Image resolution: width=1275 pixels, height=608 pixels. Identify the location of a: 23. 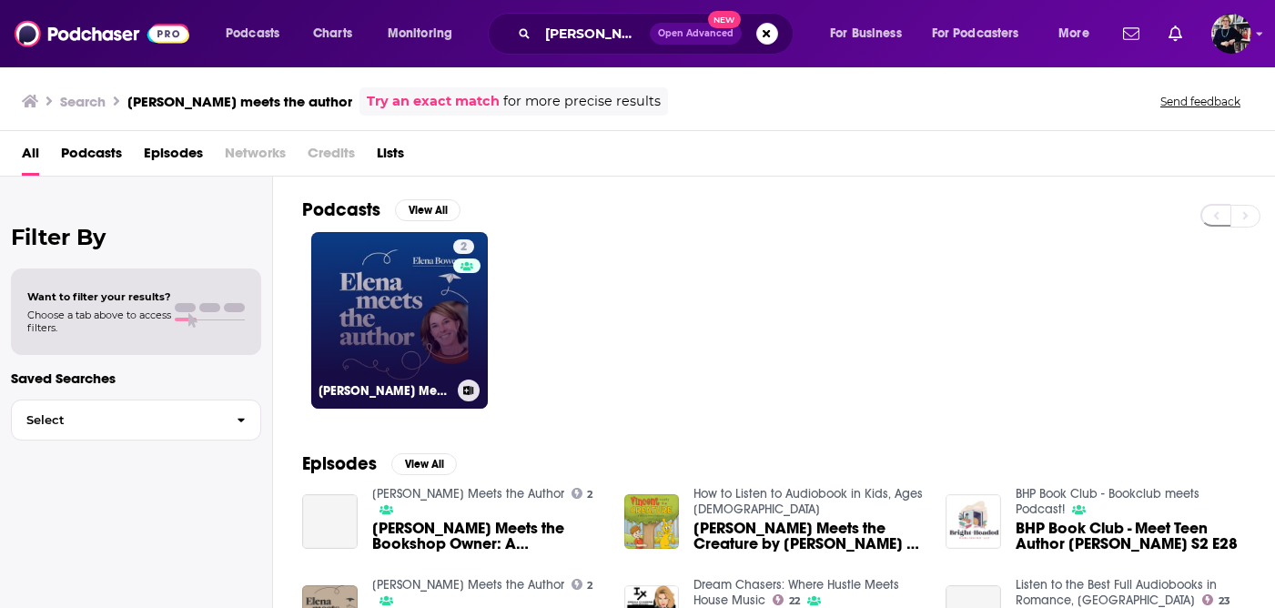
(1216, 600).